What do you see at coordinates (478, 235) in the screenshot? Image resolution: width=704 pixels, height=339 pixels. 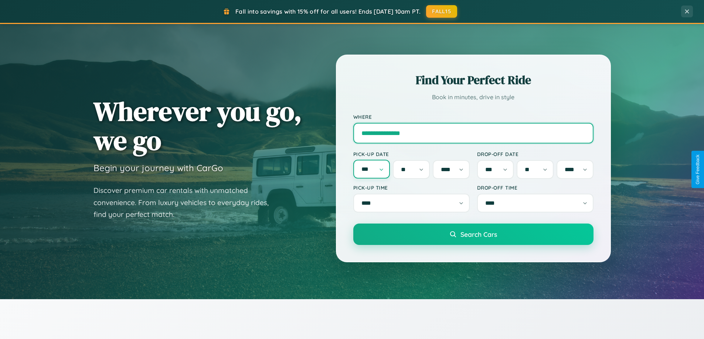 I see `span: Search Cars` at bounding box center [478, 235].